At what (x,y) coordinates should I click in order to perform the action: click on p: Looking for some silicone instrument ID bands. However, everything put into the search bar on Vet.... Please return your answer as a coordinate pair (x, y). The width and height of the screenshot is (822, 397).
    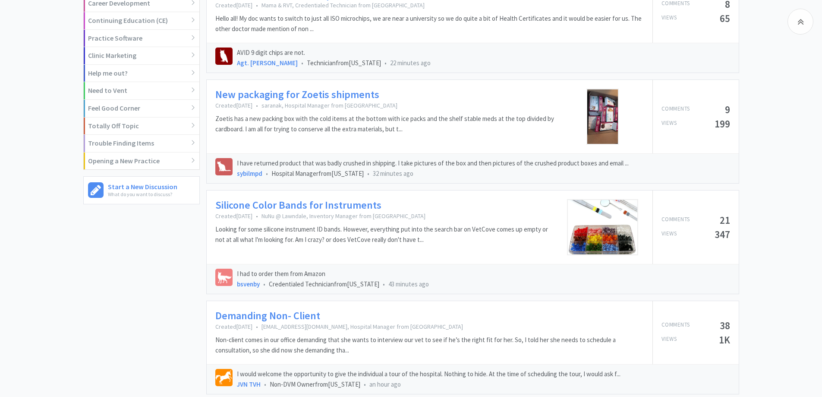
    Looking at the image, I should click on (386, 234).